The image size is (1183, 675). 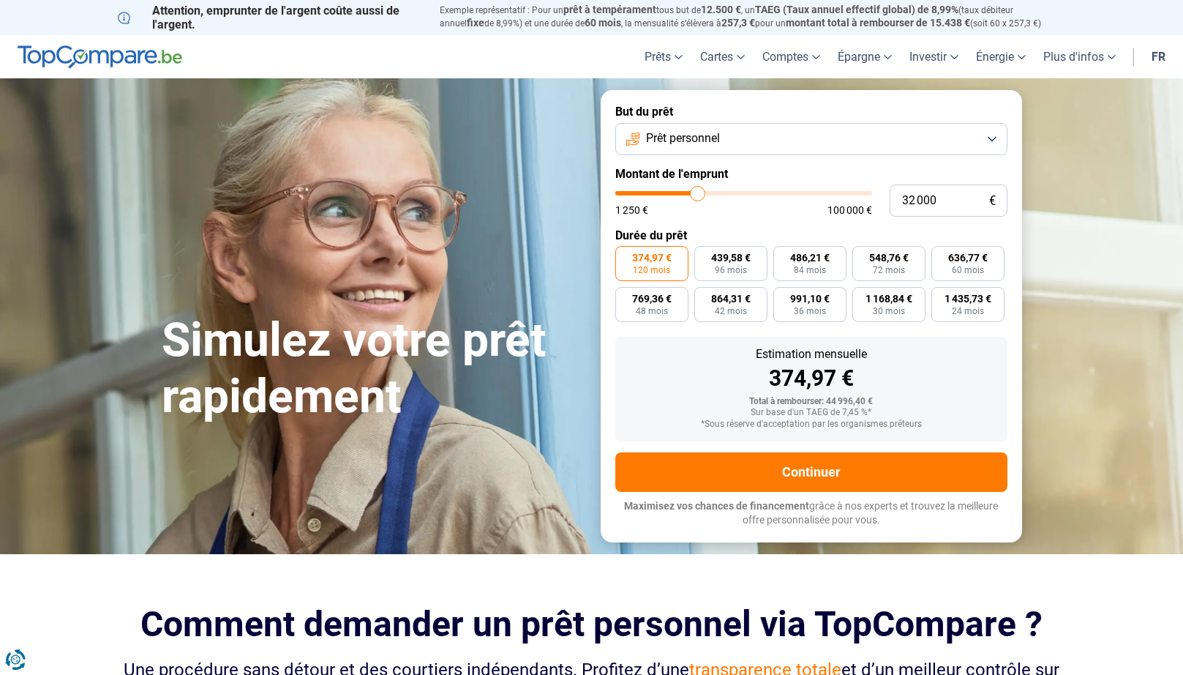 I want to click on span: 48 mois, so click(x=652, y=311).